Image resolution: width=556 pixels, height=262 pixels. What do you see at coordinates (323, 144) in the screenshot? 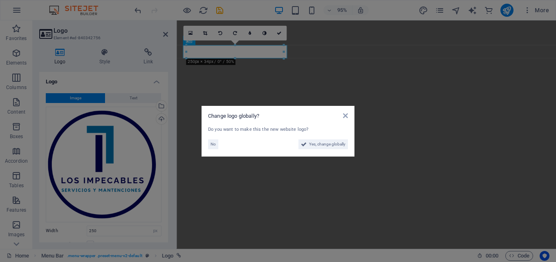
I see `button: Yes, change globally` at bounding box center [323, 144].